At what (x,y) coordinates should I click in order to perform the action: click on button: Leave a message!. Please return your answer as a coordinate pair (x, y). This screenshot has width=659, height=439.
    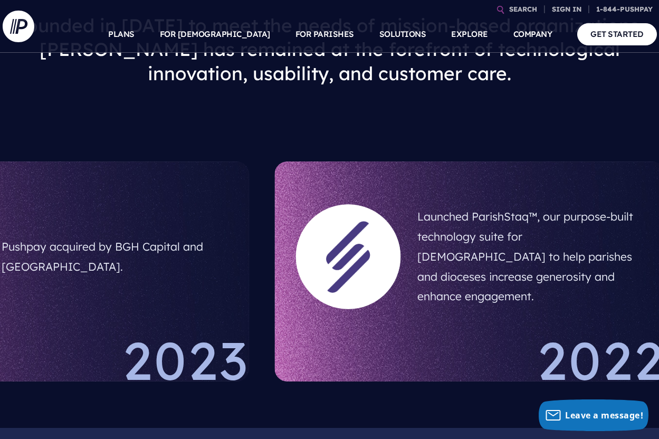
    Looking at the image, I should click on (594, 415).